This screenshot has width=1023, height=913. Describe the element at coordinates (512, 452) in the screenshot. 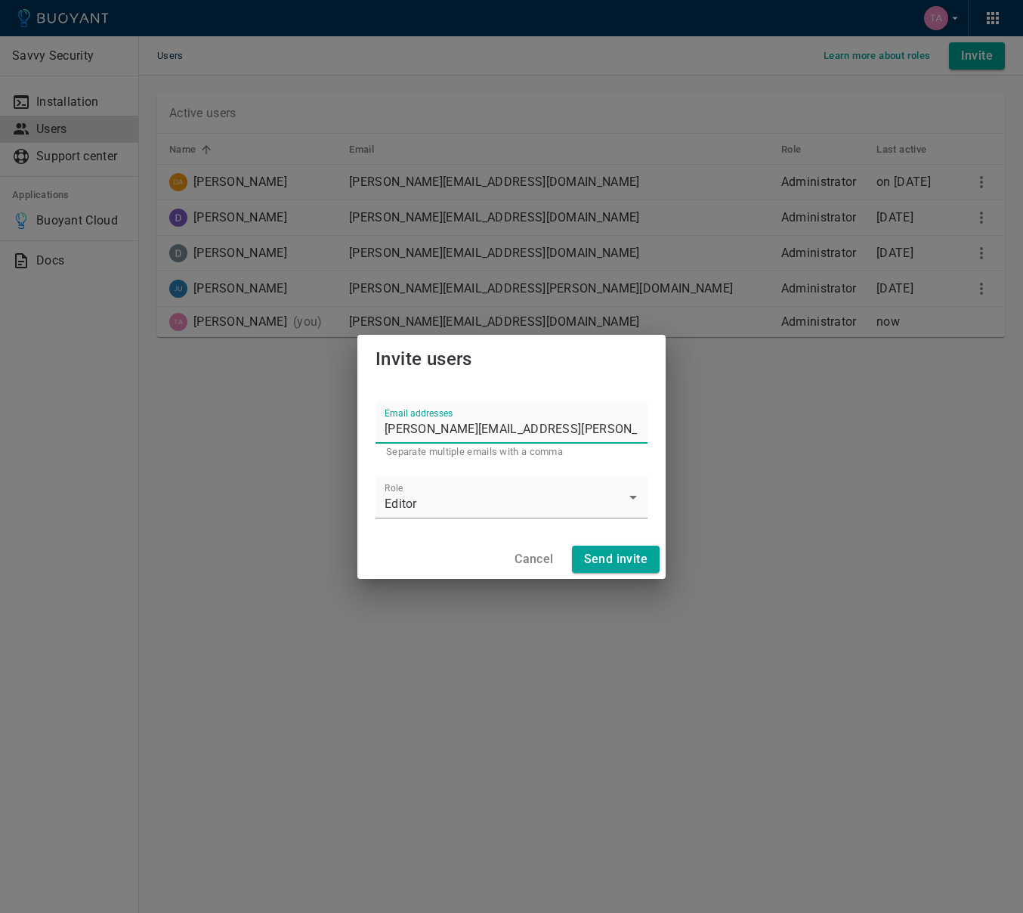

I see `p: Separate multiple emails with a comma` at that location.